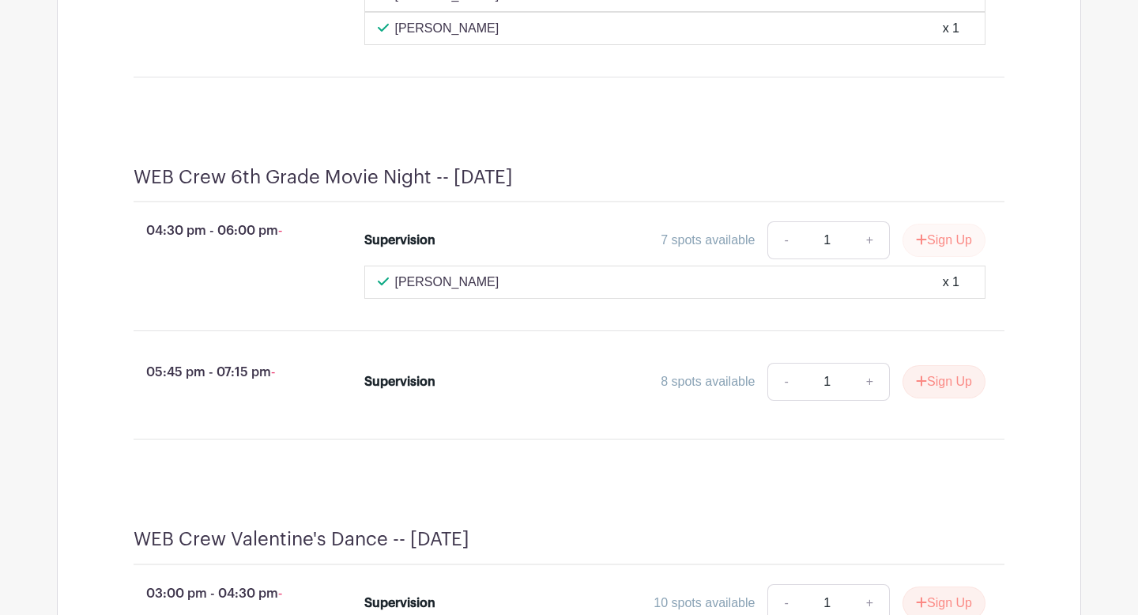 The height and width of the screenshot is (615, 1138). Describe the element at coordinates (707, 240) in the screenshot. I see `div: 7 spots available` at that location.